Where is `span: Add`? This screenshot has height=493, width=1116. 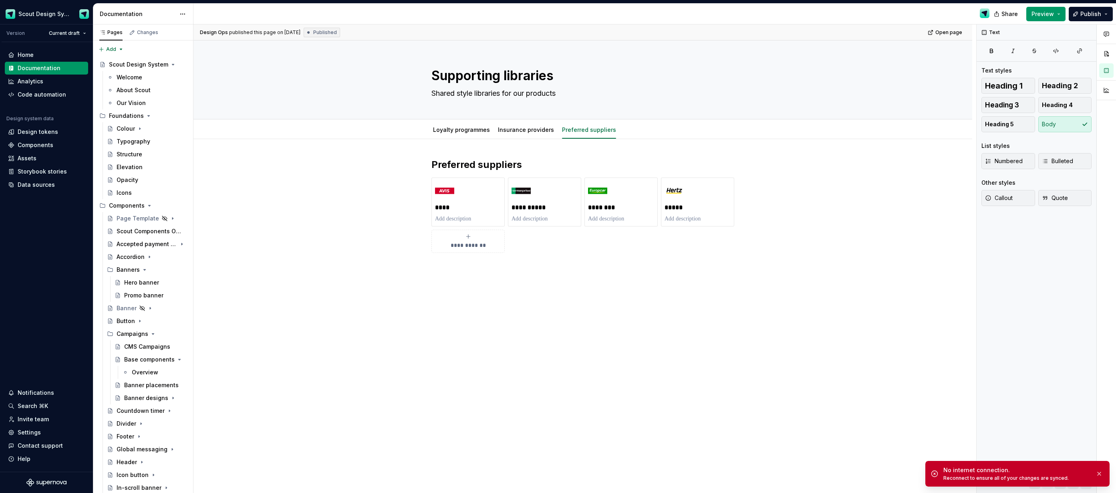
span: Add is located at coordinates (111, 49).